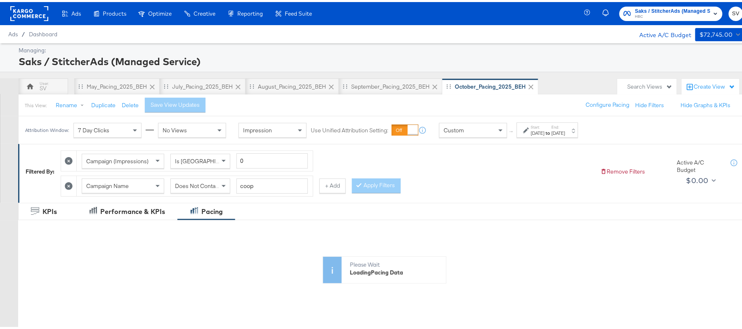 This screenshot has height=329, width=742. Describe the element at coordinates (697, 179) in the screenshot. I see `div: $0.00` at that location.